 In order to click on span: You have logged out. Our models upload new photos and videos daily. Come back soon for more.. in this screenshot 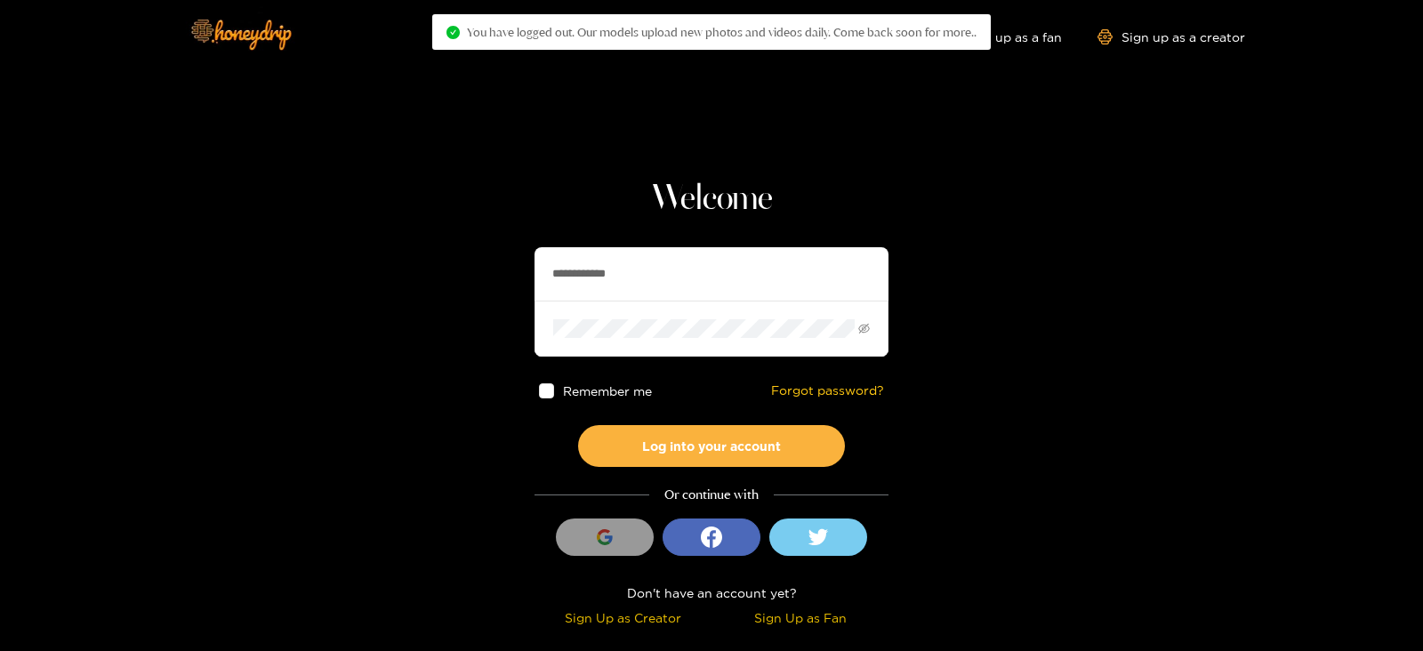, I will do `click(721, 32)`.